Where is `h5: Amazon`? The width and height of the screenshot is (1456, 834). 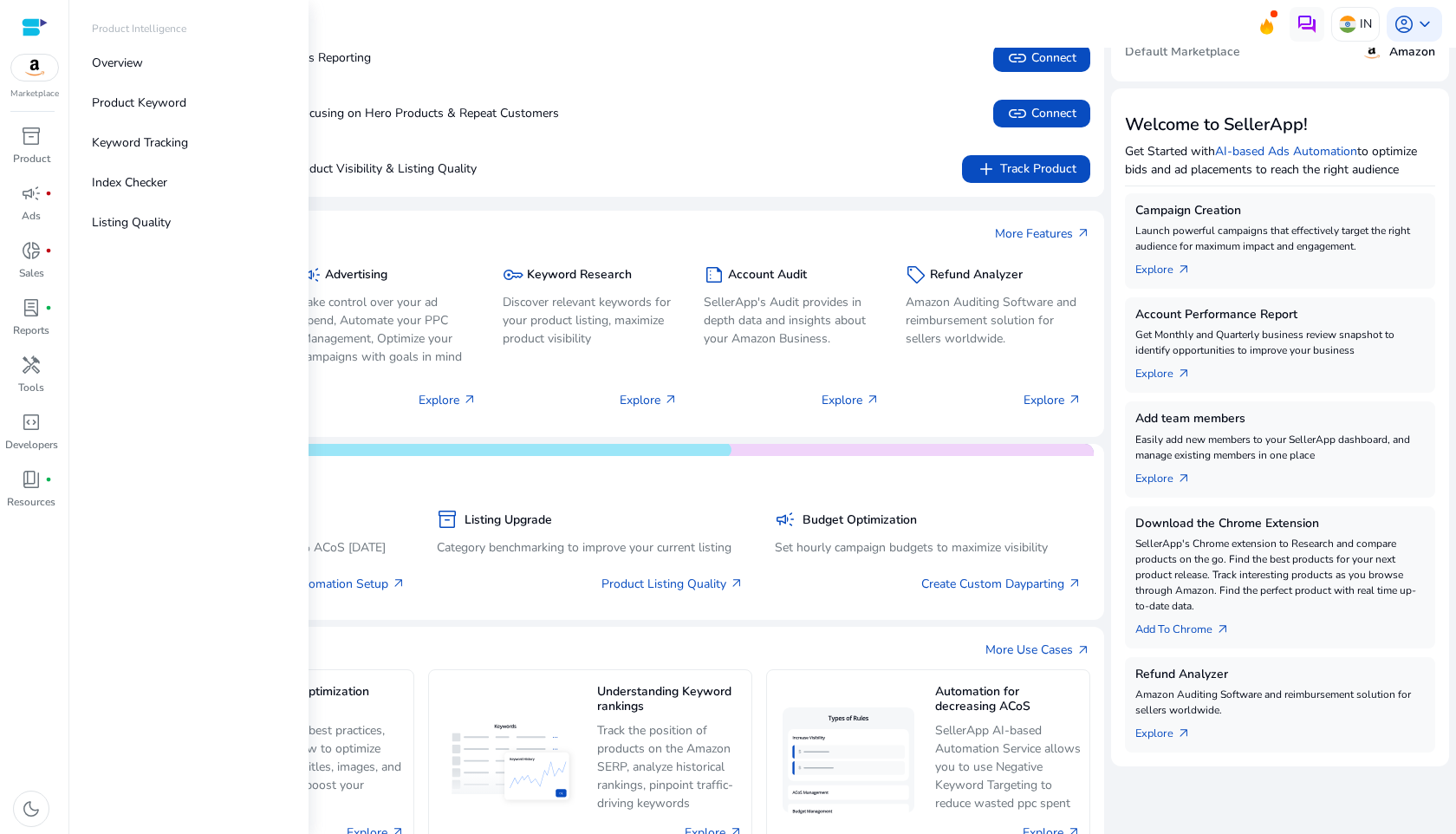
h5: Amazon is located at coordinates (1411, 52).